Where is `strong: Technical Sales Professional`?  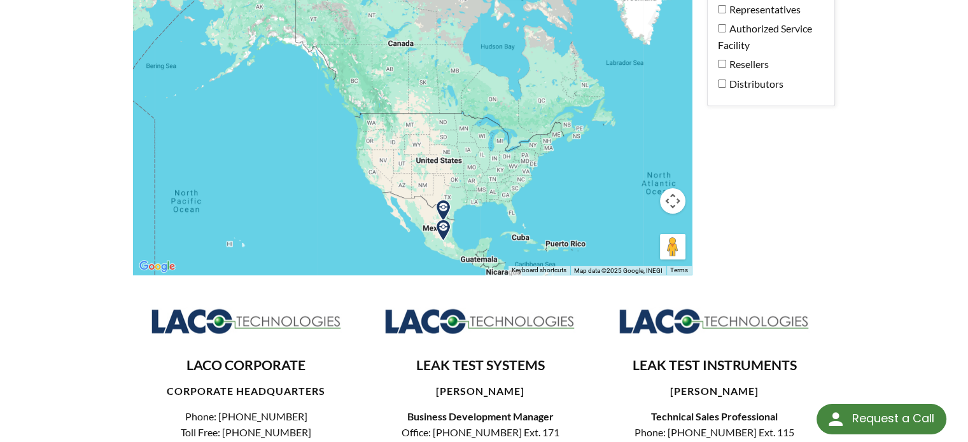 strong: Technical Sales Professional is located at coordinates (714, 416).